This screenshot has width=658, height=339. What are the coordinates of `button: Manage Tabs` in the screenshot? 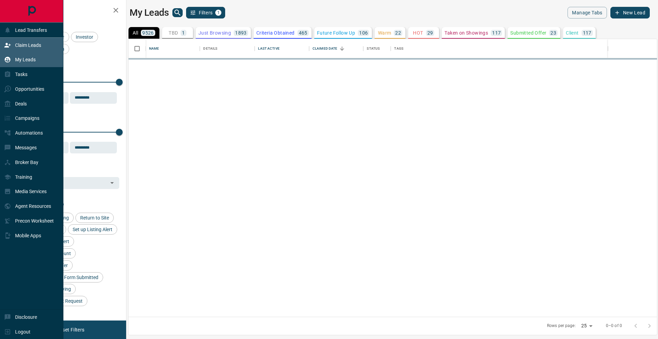 It's located at (587, 13).